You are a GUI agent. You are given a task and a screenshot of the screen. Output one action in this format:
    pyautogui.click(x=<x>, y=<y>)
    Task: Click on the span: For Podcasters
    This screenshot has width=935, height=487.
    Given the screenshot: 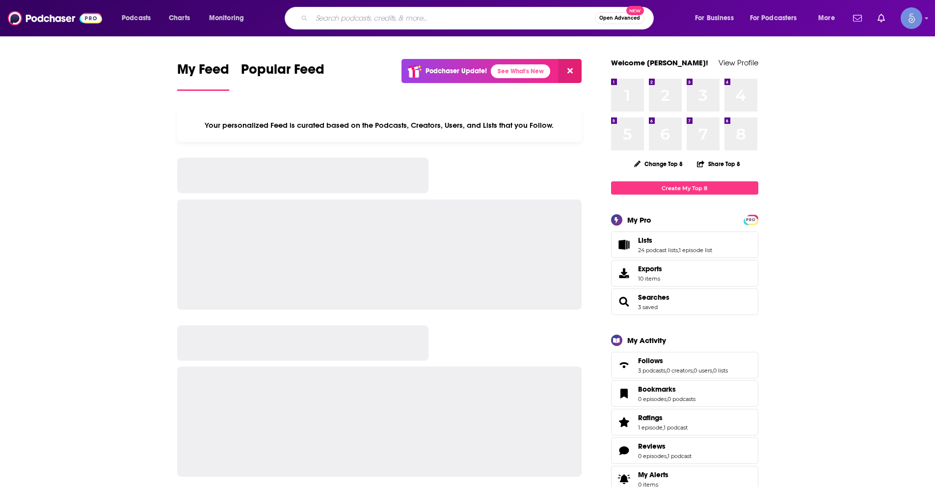 What is the action you would take?
    pyautogui.click(x=774, y=18)
    